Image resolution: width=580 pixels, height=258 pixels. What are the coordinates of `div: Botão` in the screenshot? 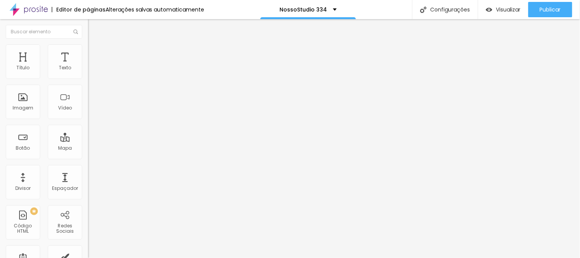 It's located at (23, 148).